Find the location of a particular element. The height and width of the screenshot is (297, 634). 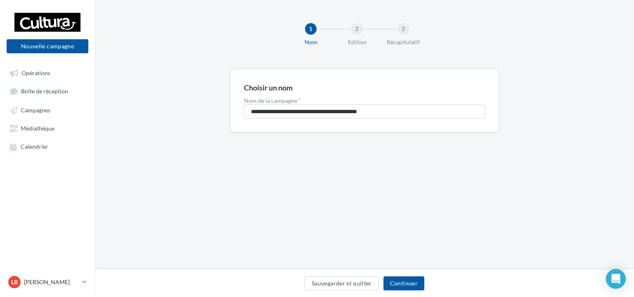

div: 1 is located at coordinates (311, 29).